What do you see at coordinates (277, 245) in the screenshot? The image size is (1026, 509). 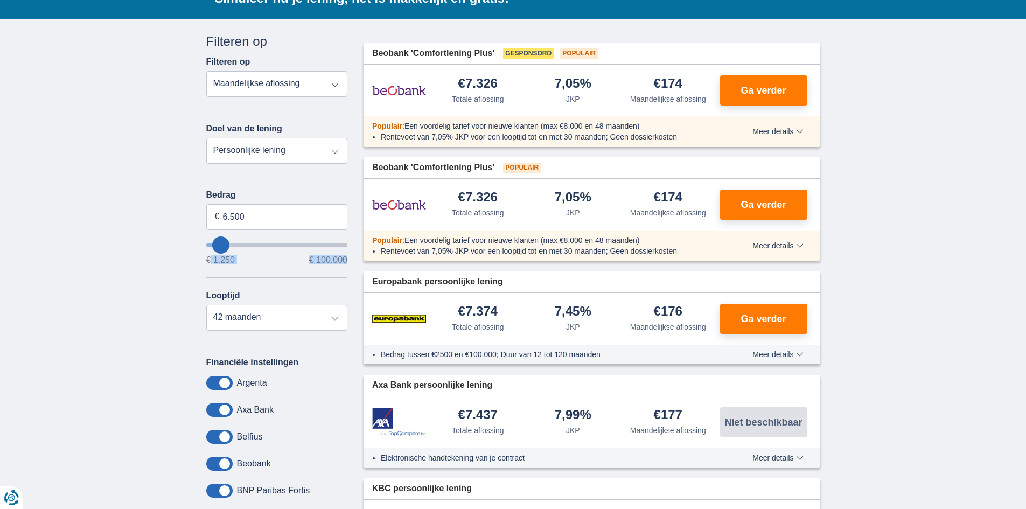 I see `input: wantToBorrow` at bounding box center [277, 245].